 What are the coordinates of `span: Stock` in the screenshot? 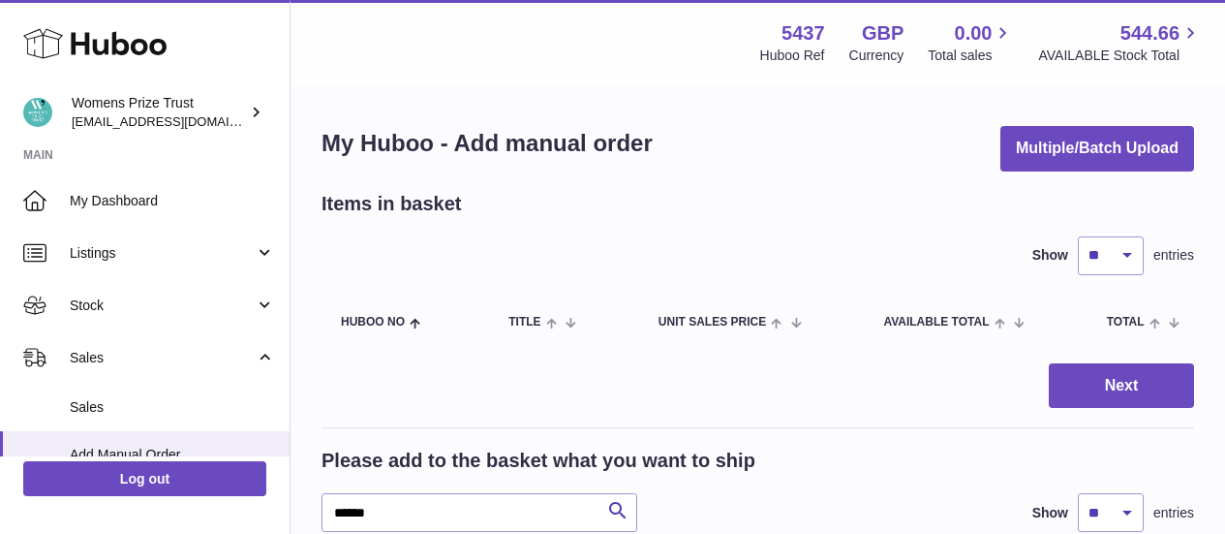 It's located at (162, 305).